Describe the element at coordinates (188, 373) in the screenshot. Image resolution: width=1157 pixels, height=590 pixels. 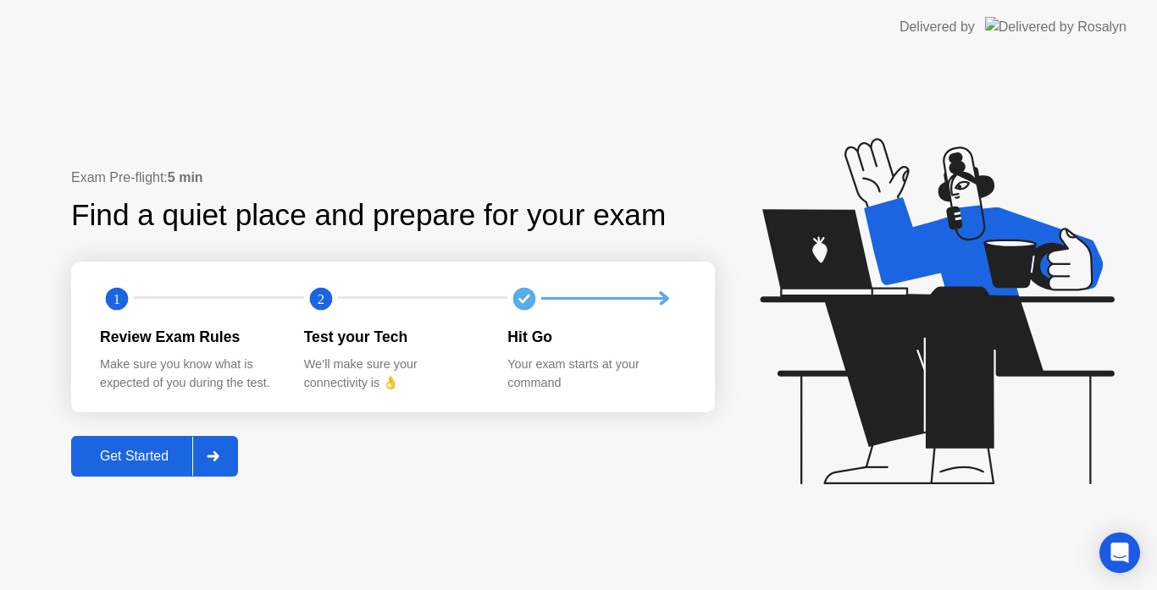
I see `div: Make sure you know what is expected of you during the test.` at that location.